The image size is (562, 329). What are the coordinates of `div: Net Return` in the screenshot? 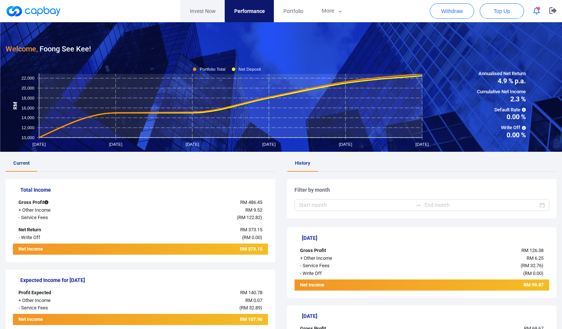 It's located at (66, 230).